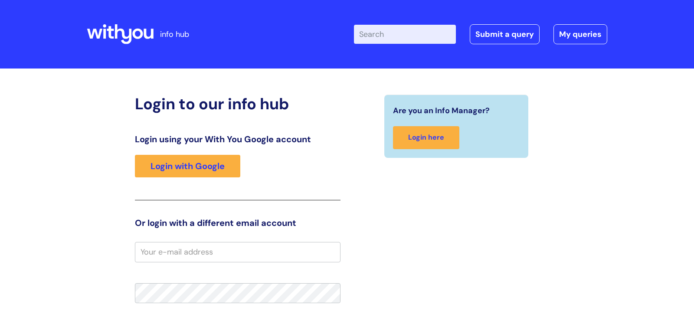  Describe the element at coordinates (238, 139) in the screenshot. I see `h3: Login using your With You Google account` at that location.